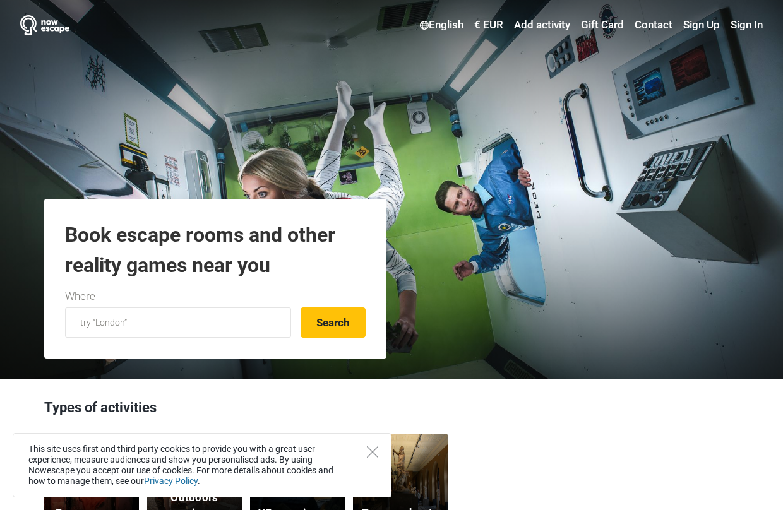  I want to click on a: Add activity, so click(542, 25).